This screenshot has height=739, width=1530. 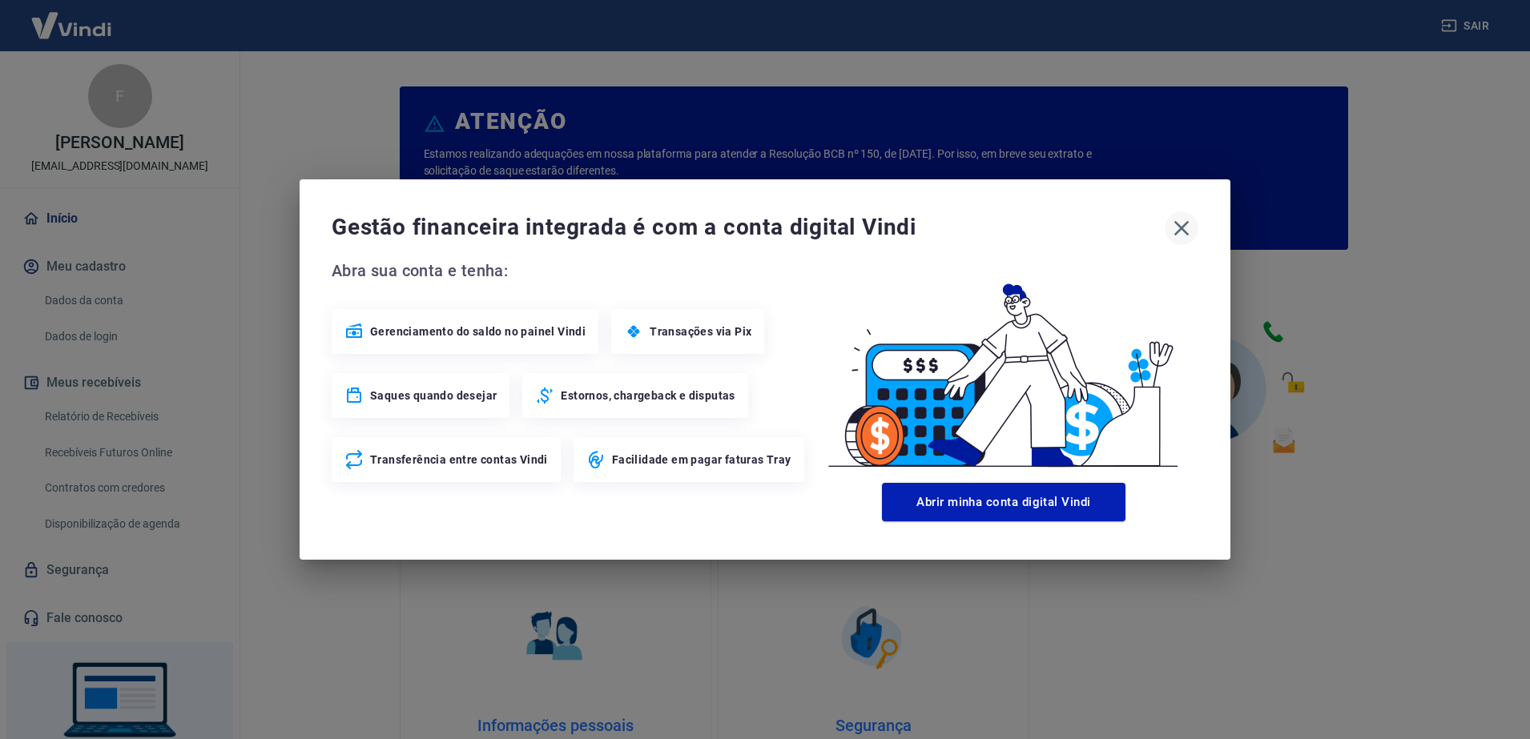 I want to click on span: Estornos, chargeback e disputas, so click(x=647, y=396).